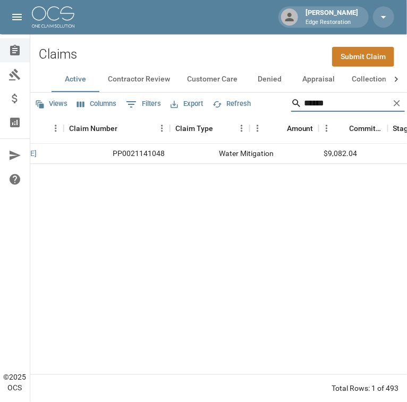  What do you see at coordinates (328, 154) in the screenshot?
I see `div: $9,082.04` at bounding box center [328, 154].